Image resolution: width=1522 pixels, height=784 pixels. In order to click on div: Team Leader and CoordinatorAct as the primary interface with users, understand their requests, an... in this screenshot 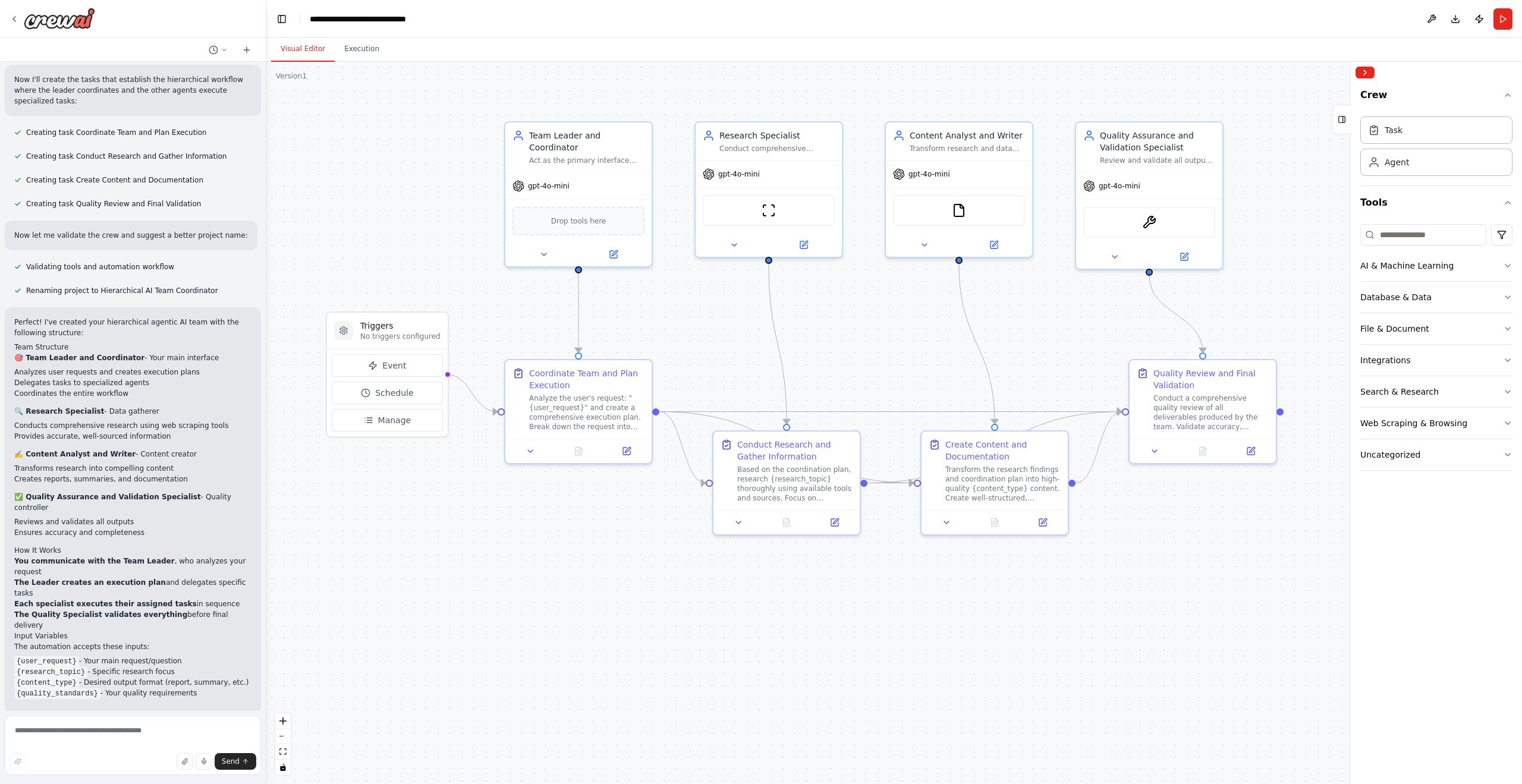, I will do `click(579, 194)`.